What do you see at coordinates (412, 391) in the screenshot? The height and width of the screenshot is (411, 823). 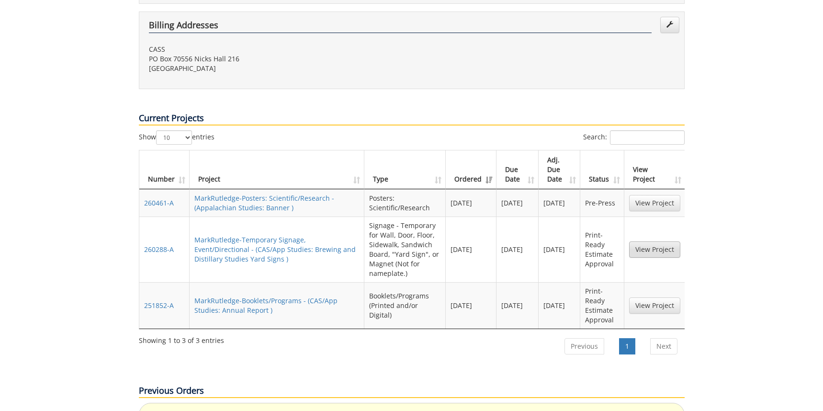 I see `p: Previous Orders` at bounding box center [412, 391].